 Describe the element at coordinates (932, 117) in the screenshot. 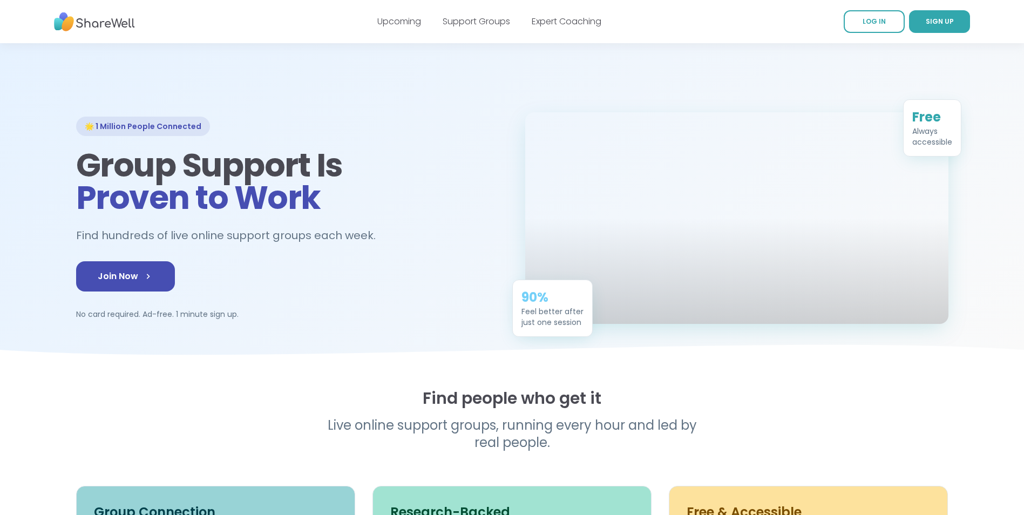

I see `div: Free` at that location.